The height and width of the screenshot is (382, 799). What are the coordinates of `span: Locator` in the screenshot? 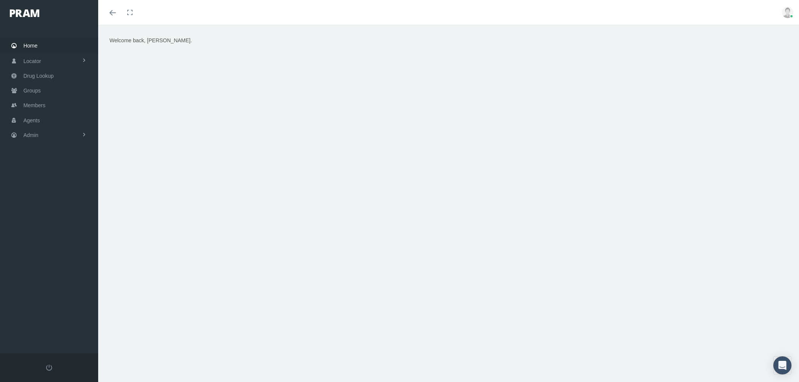 It's located at (32, 61).